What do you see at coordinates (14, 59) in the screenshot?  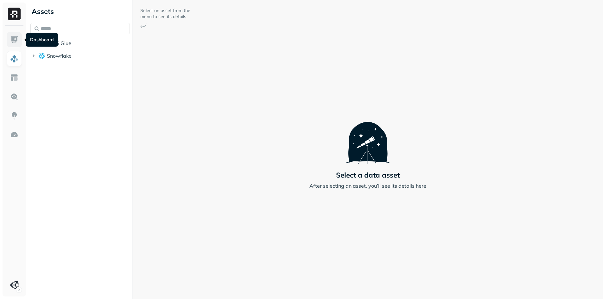 I see `img: Assets` at bounding box center [14, 59].